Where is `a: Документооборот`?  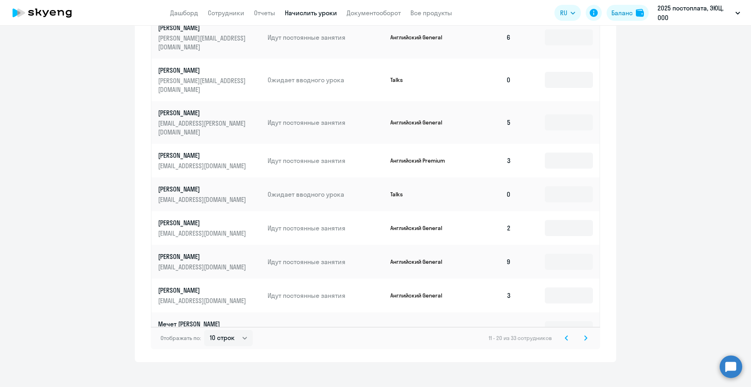
a: Документооборот is located at coordinates (374, 13).